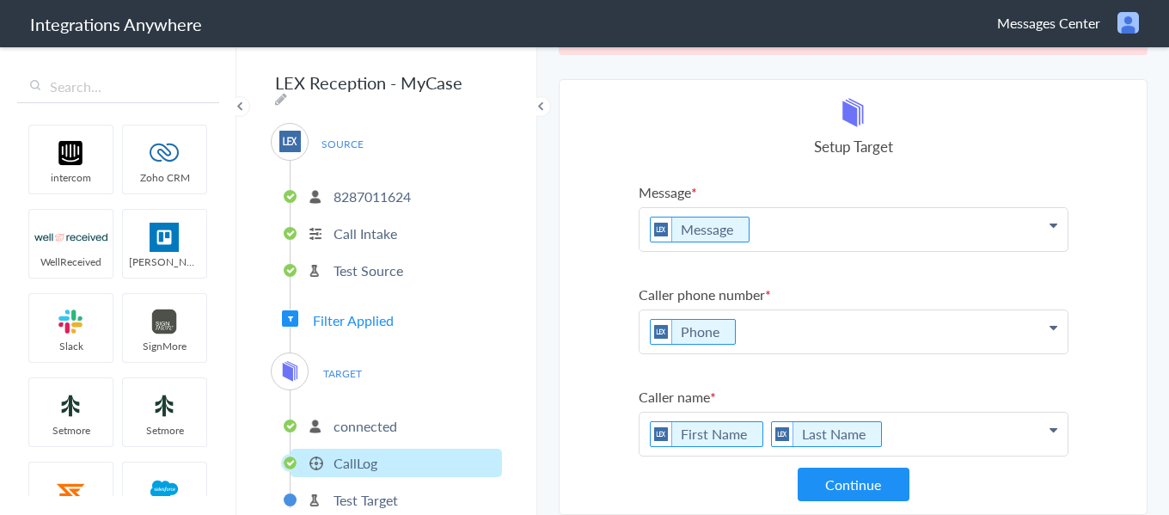  I want to click on p: connected, so click(365, 425).